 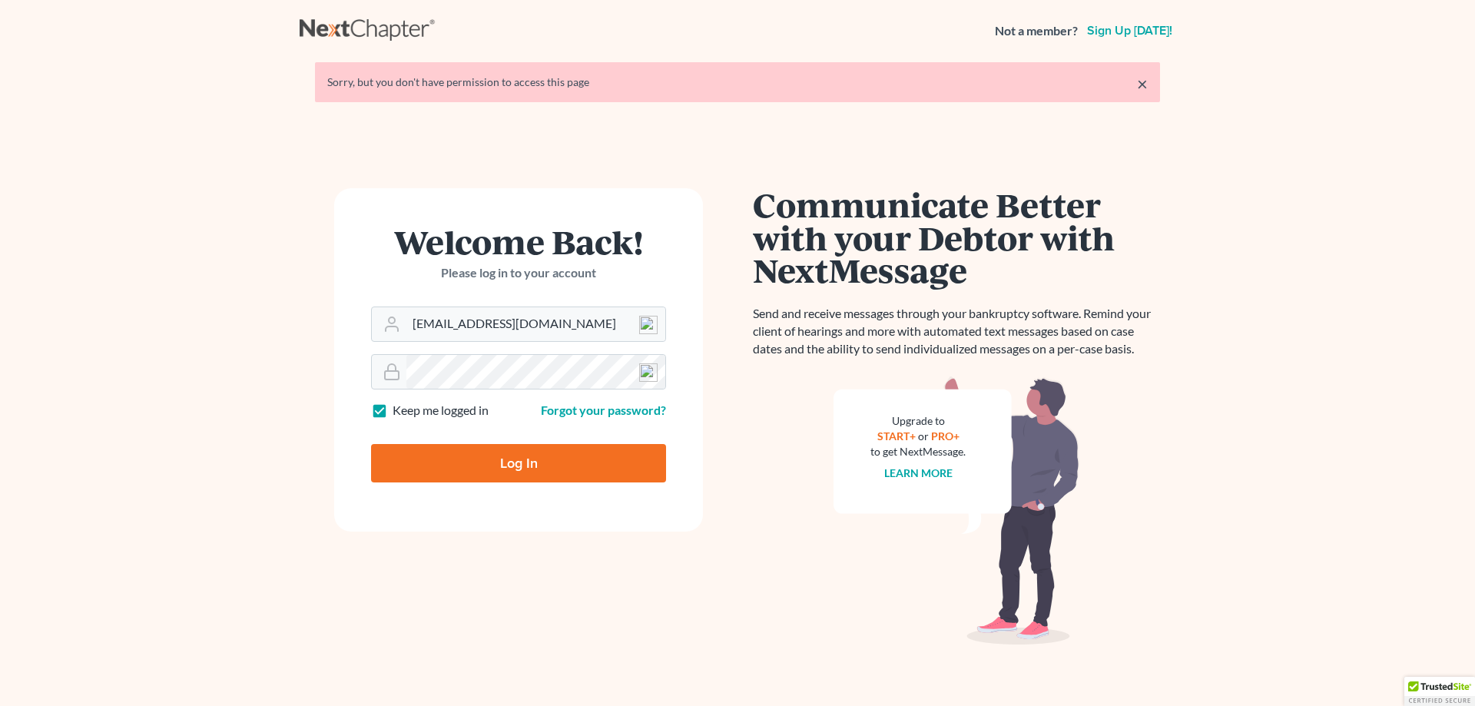 I want to click on div: Sorry, but you don't have permission to access this page, so click(x=738, y=82).